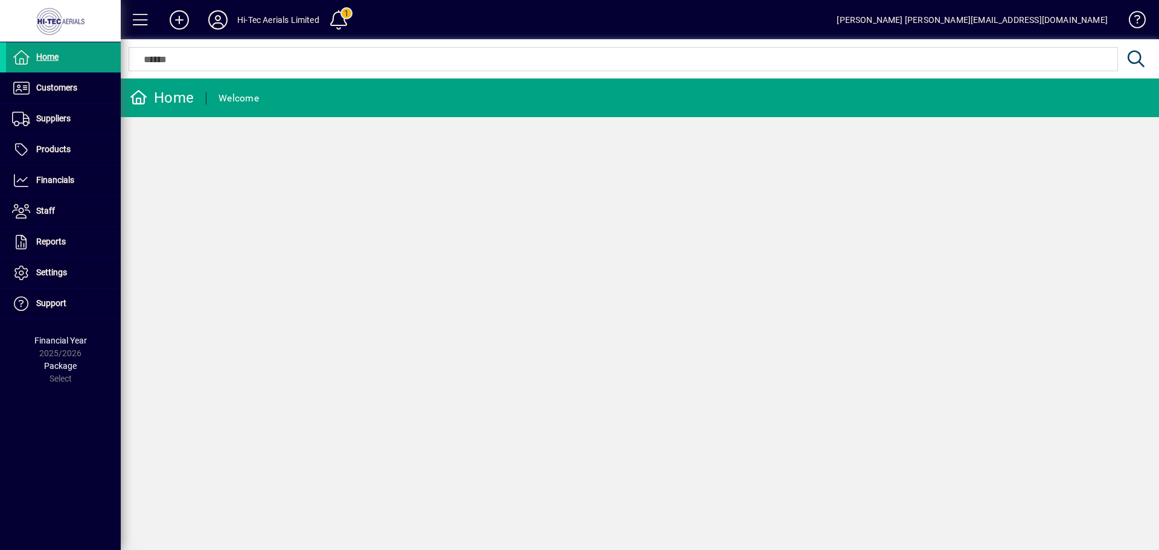 The image size is (1159, 550). I want to click on button: Profile, so click(218, 20).